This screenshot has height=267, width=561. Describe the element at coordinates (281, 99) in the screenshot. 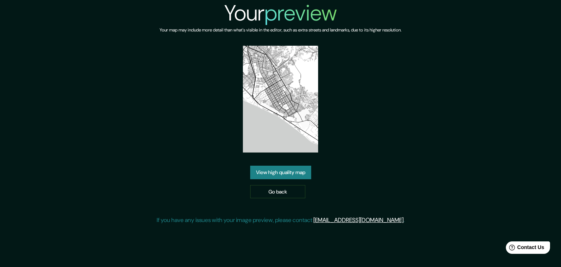

I see `img: created-map-preview` at that location.